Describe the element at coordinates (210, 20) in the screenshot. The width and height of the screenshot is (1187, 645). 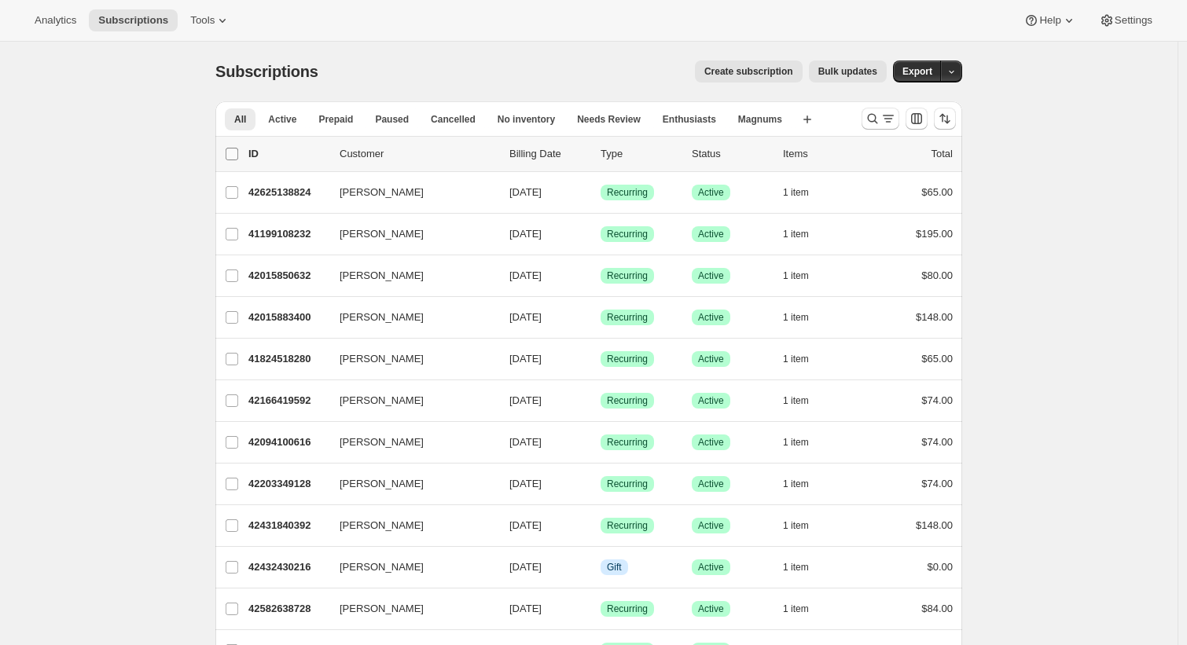
I see `button: Tools` at that location.